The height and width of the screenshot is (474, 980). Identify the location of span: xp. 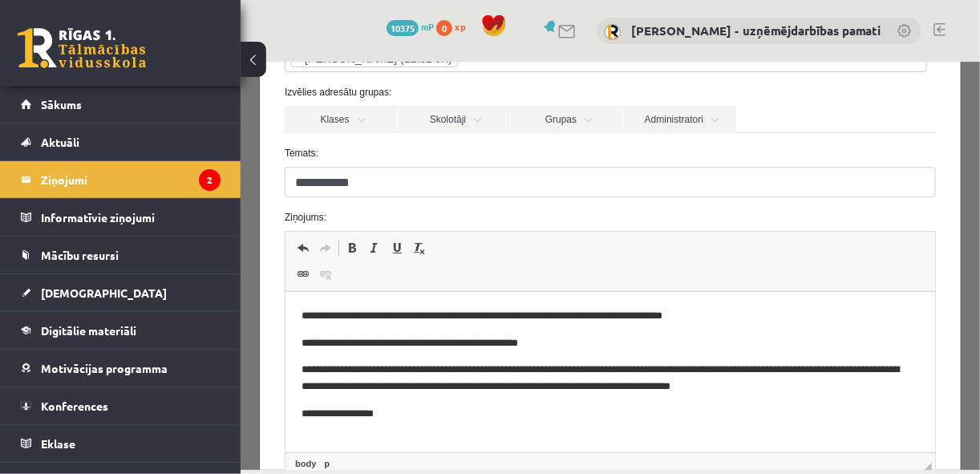
(460, 26).